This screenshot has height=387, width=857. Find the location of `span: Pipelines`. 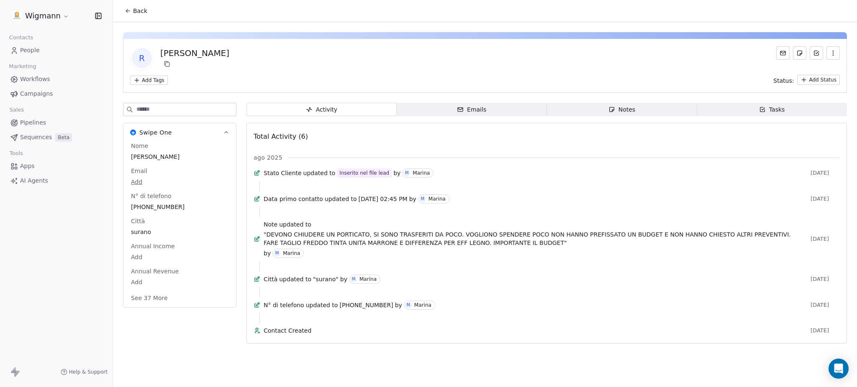

span: Pipelines is located at coordinates (33, 123).